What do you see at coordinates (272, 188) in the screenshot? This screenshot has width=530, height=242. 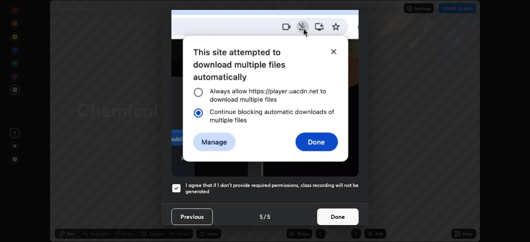 I see `h5: I agree that if I don't provide required permissions, class recording will not be generated` at bounding box center [272, 188].